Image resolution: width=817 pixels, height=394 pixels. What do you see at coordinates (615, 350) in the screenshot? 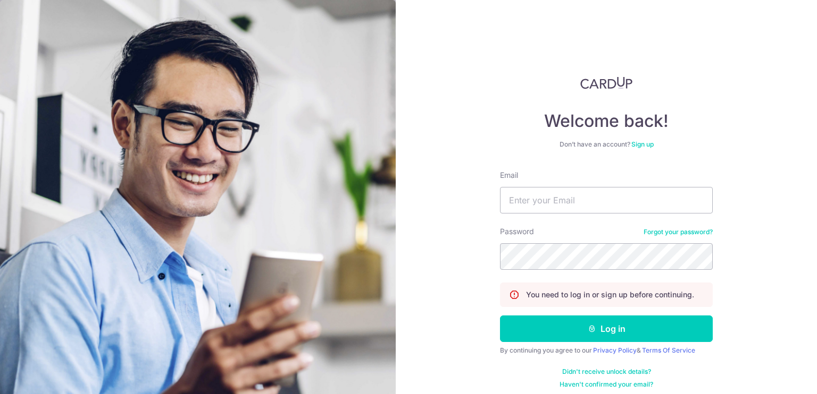
I see `a: Privacy Policy` at bounding box center [615, 350].